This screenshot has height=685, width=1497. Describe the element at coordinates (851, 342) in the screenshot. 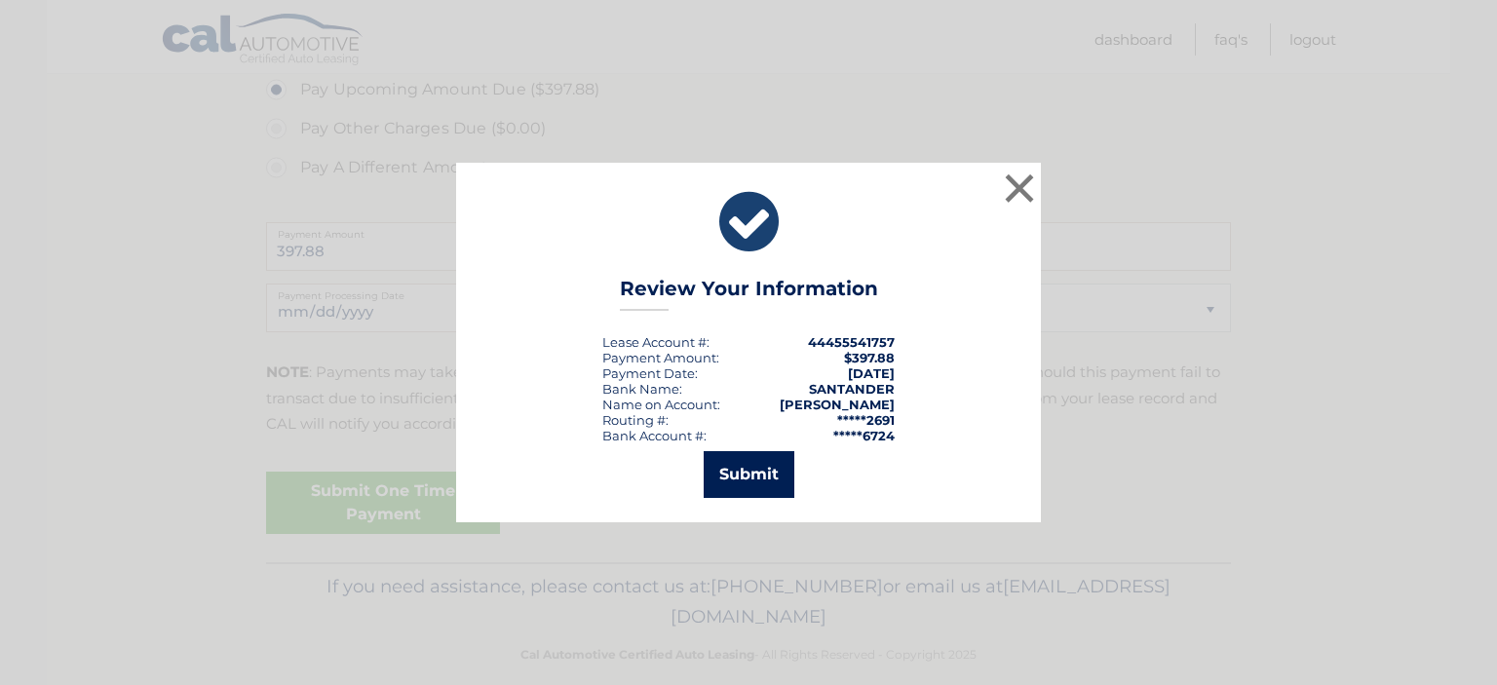

I see `strong: 44455541757` at that location.